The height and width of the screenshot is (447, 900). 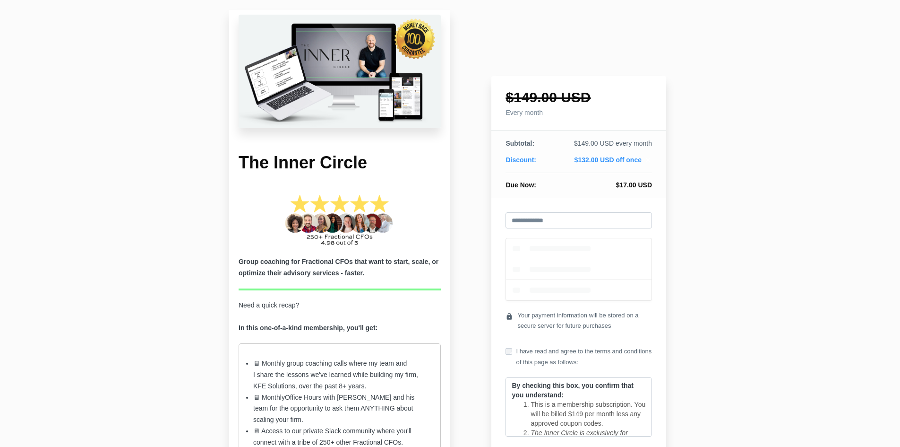 What do you see at coordinates (572, 390) in the screenshot?
I see `strong: By checking this box, you confirm that you understand:` at bounding box center [572, 390].